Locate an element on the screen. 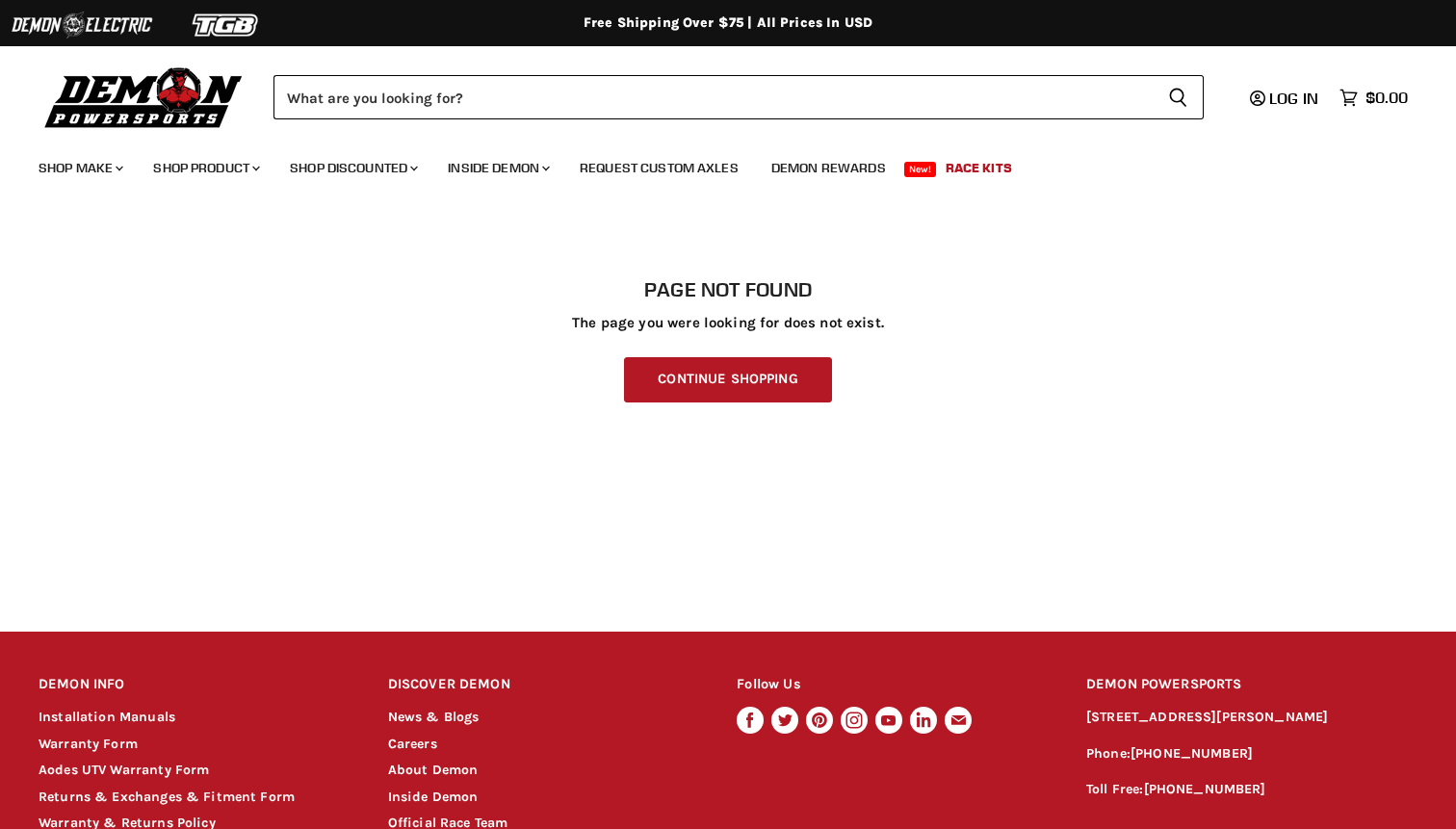  button: Search is located at coordinates (1178, 97).